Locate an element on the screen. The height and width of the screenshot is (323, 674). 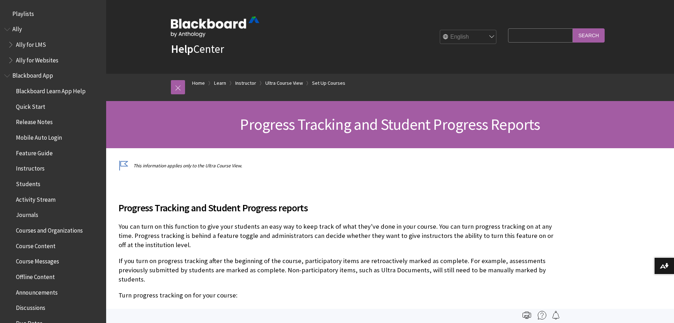
span: Quick Start is located at coordinates (30, 105).